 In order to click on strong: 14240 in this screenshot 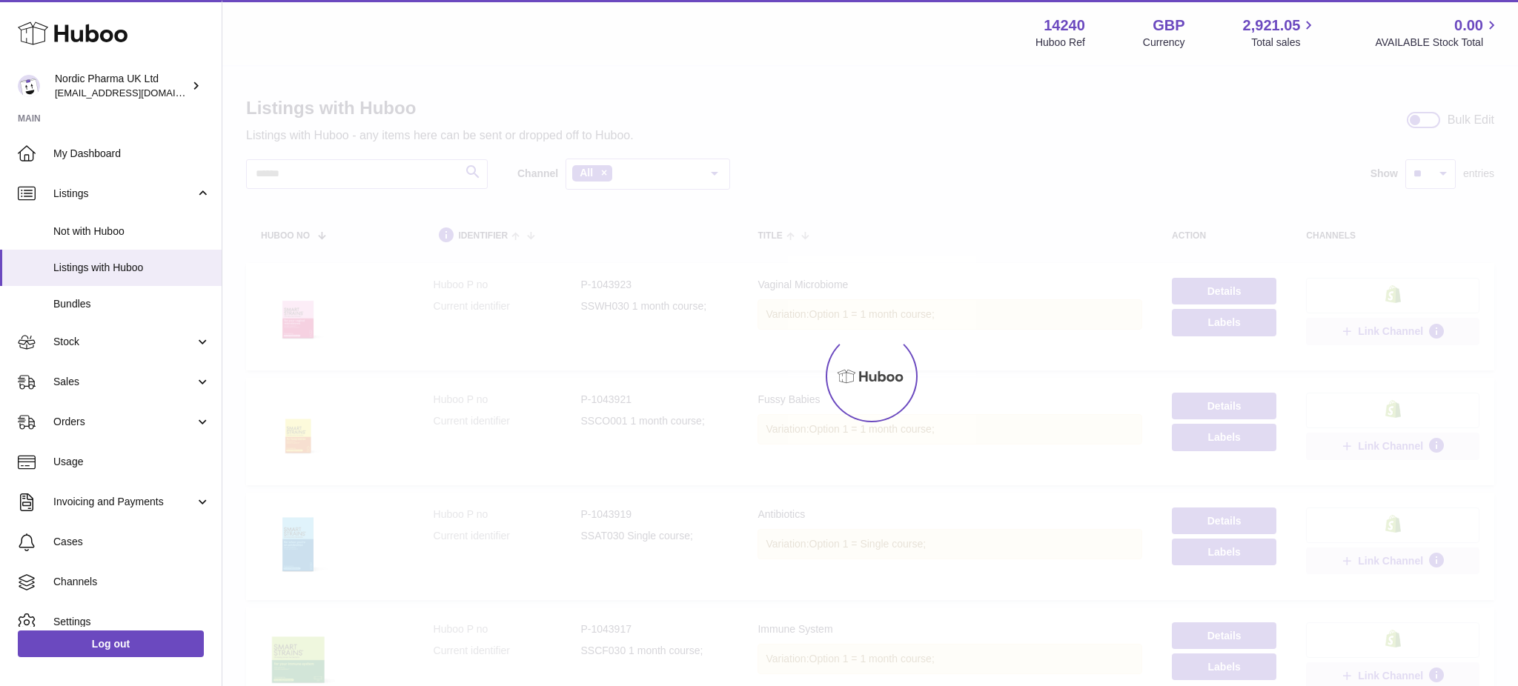, I will do `click(1064, 25)`.